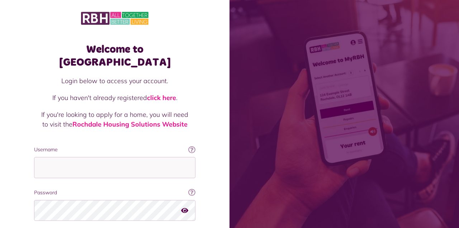 This screenshot has width=459, height=228. I want to click on img: MyRBH, so click(115, 18).